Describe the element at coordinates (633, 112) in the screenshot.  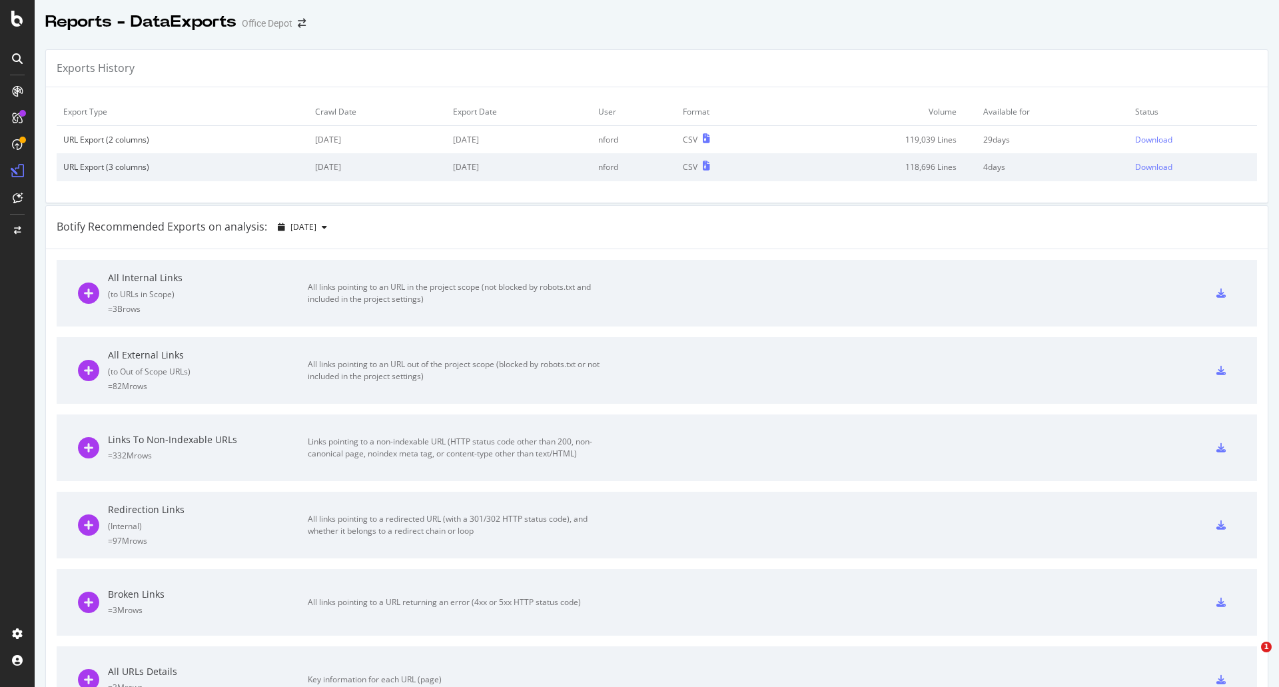
I see `td: User` at that location.